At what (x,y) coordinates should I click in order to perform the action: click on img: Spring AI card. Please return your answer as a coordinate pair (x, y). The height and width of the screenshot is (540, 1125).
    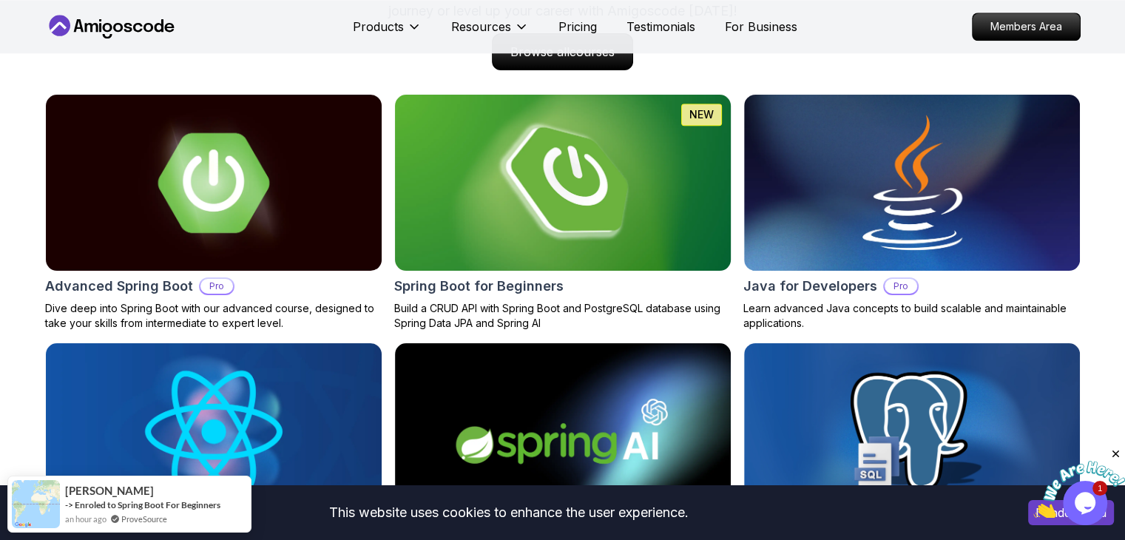
    Looking at the image, I should click on (563, 431).